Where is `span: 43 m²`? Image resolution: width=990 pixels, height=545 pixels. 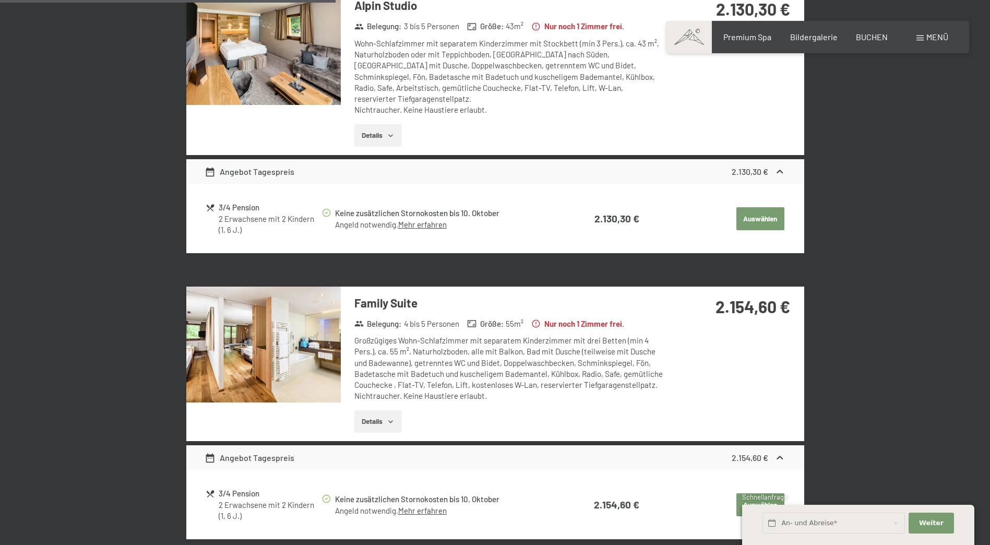 span: 43 m² is located at coordinates (515, 26).